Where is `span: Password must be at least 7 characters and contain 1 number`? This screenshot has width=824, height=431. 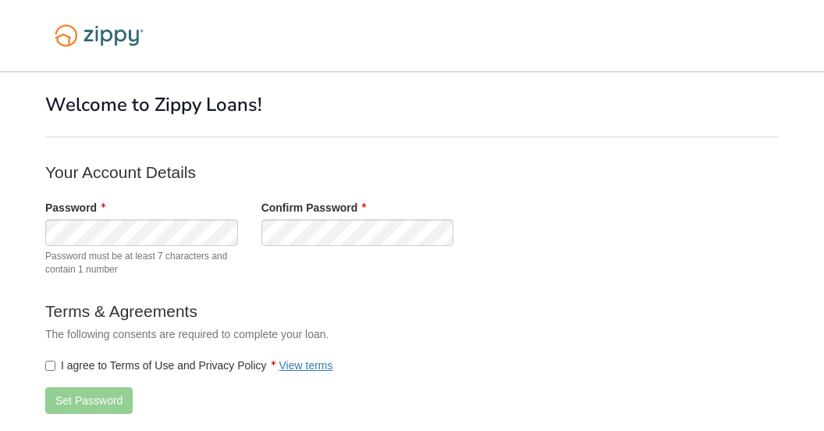
span: Password must be at least 7 characters and contain 1 number is located at coordinates (141, 263).